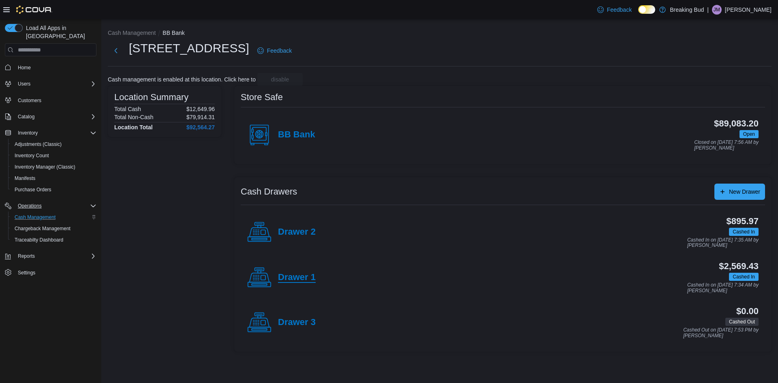 This screenshot has width=778, height=383. What do you see at coordinates (742, 322) in the screenshot?
I see `span: Cashed Out` at bounding box center [742, 322].